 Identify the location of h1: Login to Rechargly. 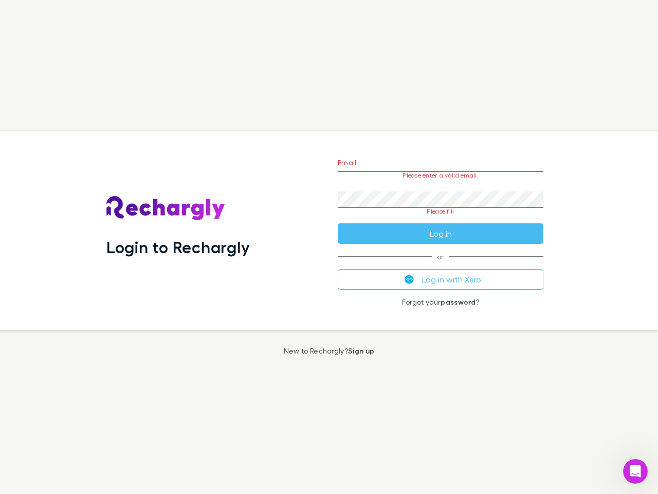
(178, 247).